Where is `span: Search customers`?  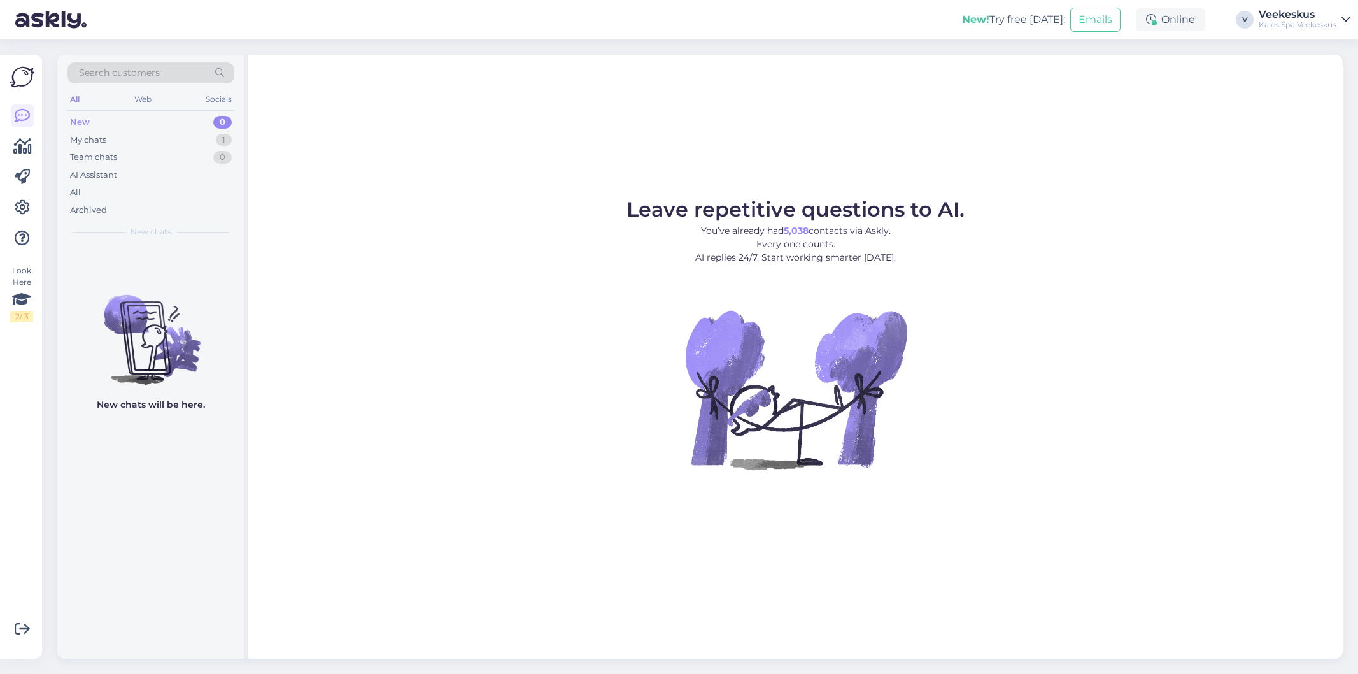 span: Search customers is located at coordinates (119, 73).